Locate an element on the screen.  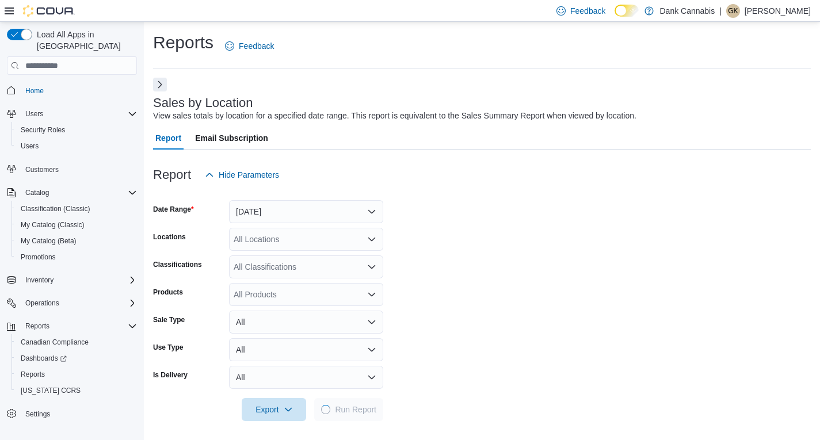
h1: Reports is located at coordinates (183, 43).